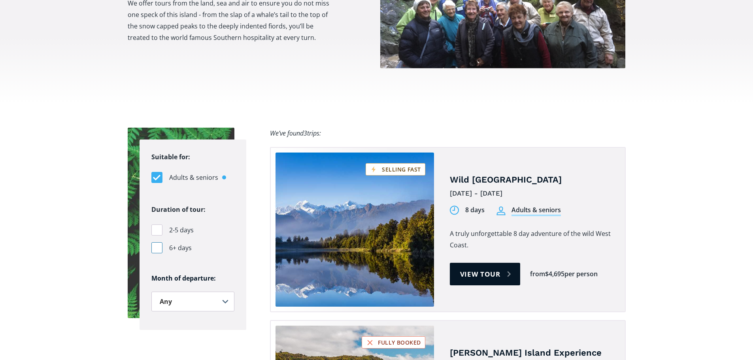 The width and height of the screenshot is (753, 360). Describe the element at coordinates (180, 248) in the screenshot. I see `span: 6+ days` at that location.